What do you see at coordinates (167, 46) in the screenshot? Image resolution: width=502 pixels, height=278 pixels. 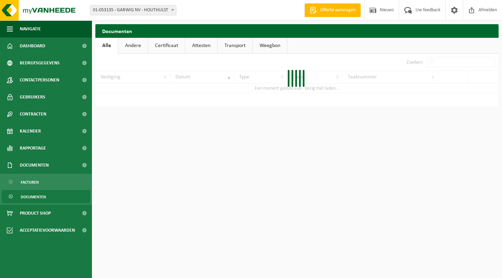 I see `a: Certificaat` at bounding box center [167, 46].